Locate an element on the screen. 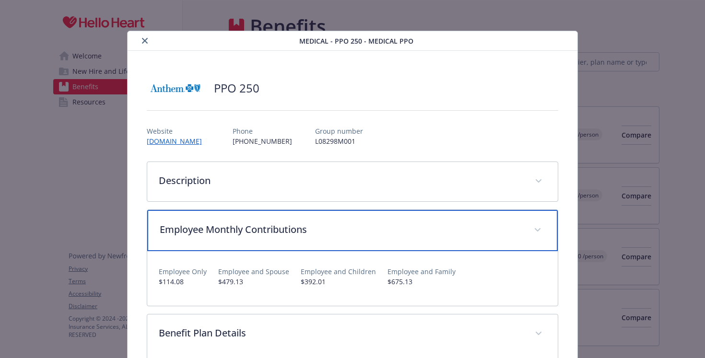  p: Website is located at coordinates (178, 131).